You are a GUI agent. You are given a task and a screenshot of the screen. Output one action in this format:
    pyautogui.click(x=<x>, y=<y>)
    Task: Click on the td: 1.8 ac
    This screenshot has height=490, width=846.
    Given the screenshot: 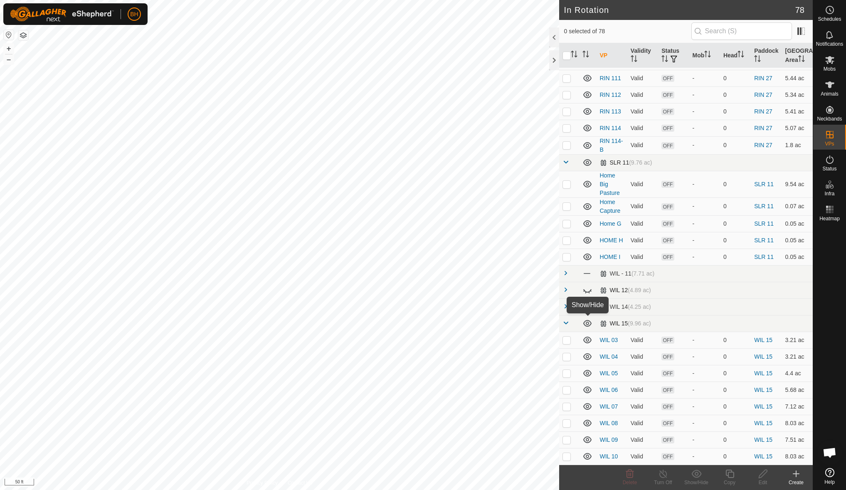 What is the action you would take?
    pyautogui.click(x=798, y=145)
    